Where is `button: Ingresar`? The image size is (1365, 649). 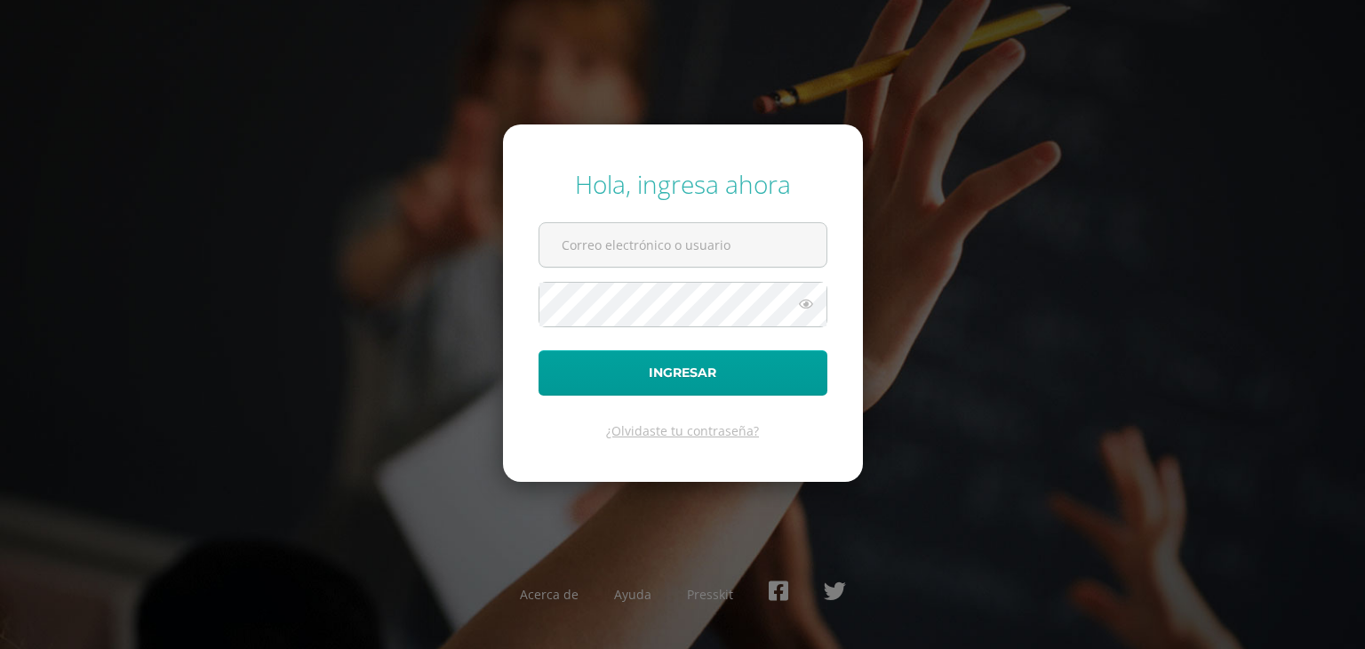
button: Ingresar is located at coordinates (682, 372).